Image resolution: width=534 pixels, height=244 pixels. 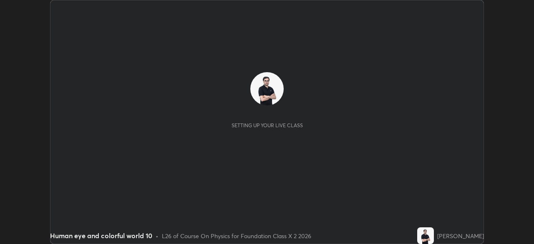 I want to click on div: L26 of Course On Physics for Foundation Class X 2 2026, so click(x=237, y=236).